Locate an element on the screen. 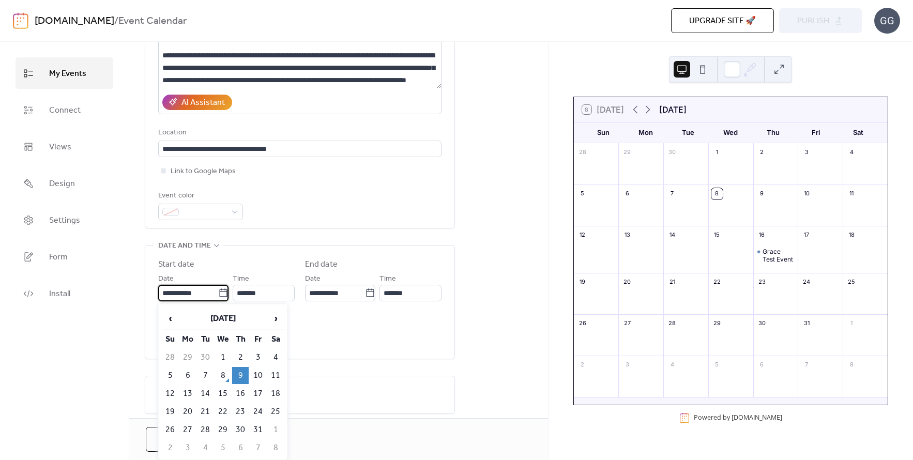 The width and height of the screenshot is (913, 460). button: AI Assistant is located at coordinates (197, 102).